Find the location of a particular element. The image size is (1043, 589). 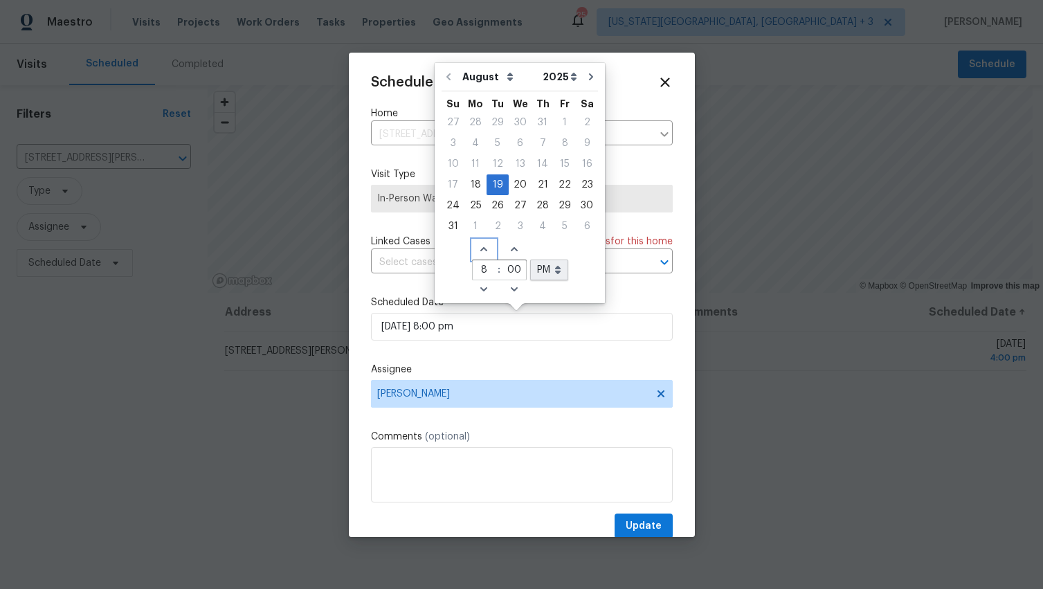

div: Mon Sep 01 2025 is located at coordinates (475, 226).